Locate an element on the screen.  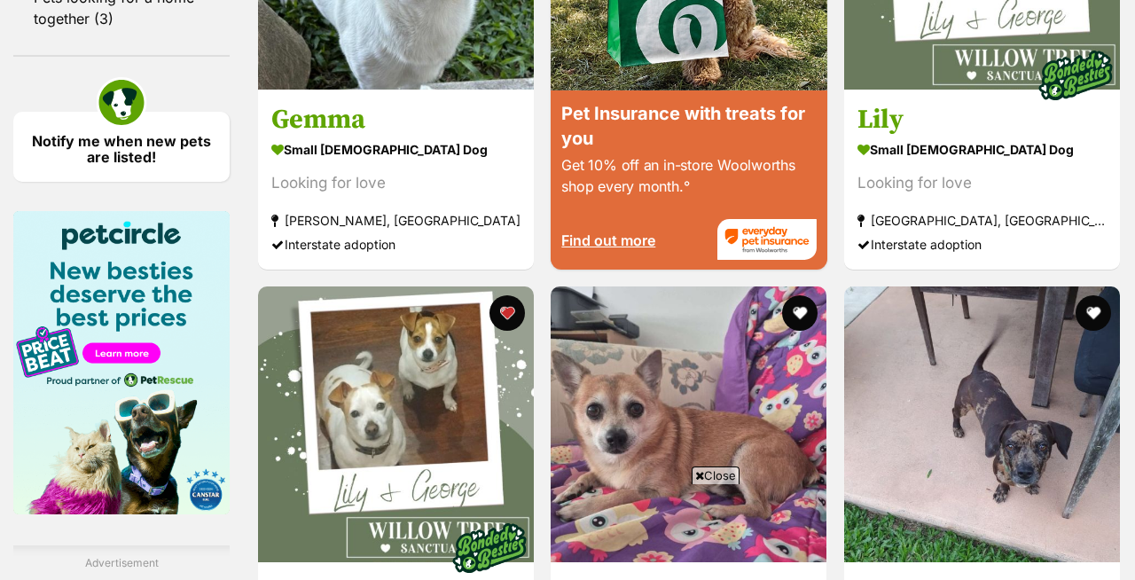
img: bonded besties is located at coordinates (1076, 75).